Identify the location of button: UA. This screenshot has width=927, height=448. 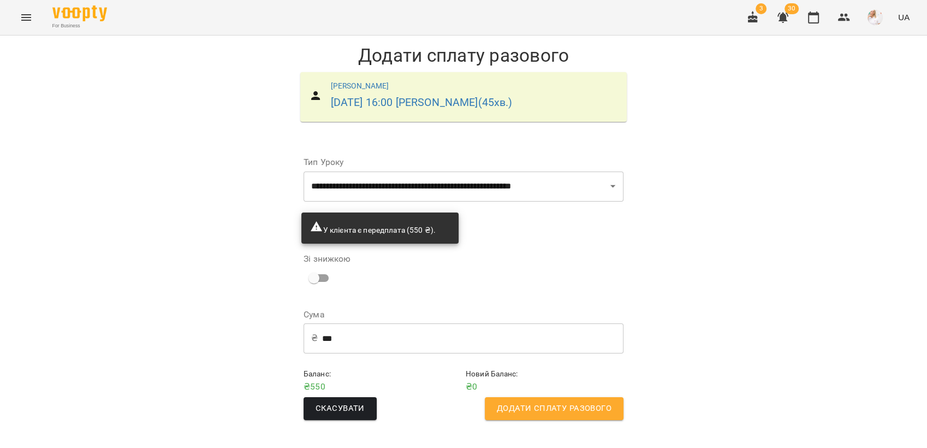
(903, 17).